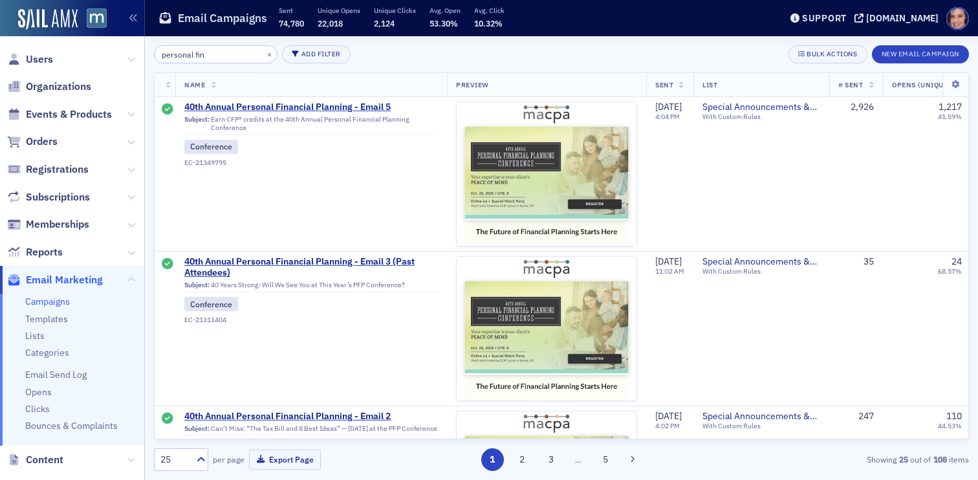 The image size is (978, 480). Describe the element at coordinates (521, 459) in the screenshot. I see `button: 2` at that location.